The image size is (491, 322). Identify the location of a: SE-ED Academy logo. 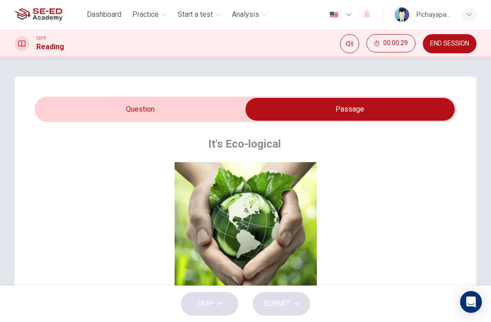
(49, 15).